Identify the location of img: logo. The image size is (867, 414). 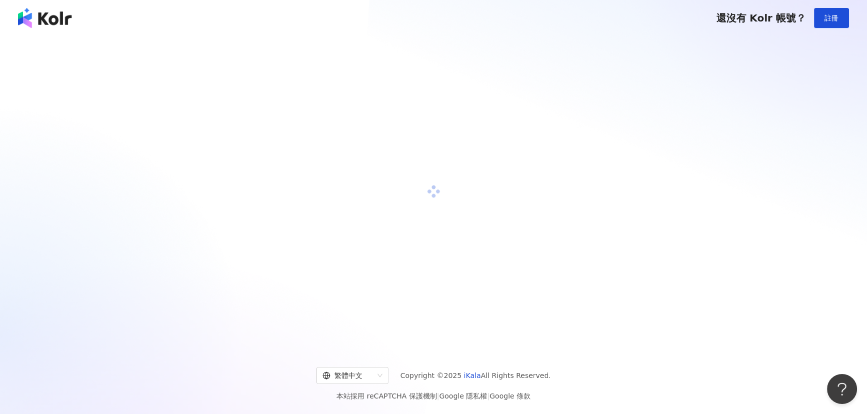
(45, 18).